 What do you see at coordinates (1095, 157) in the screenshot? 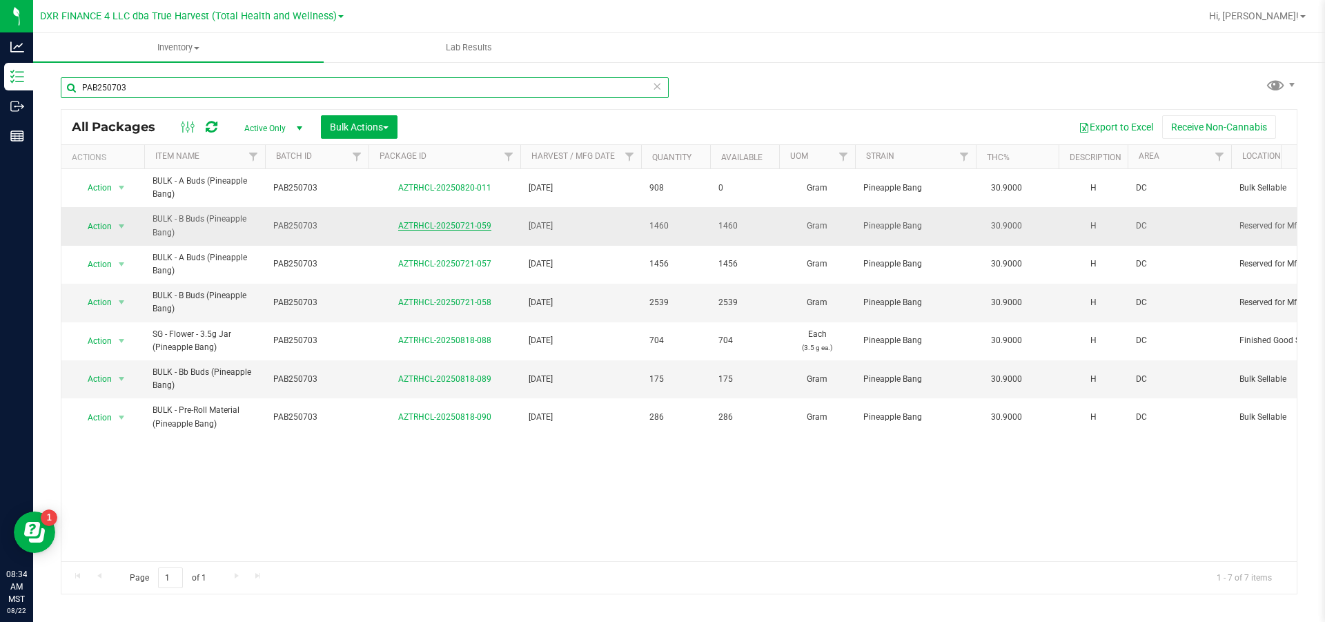
I see `a: Description` at bounding box center [1095, 157].